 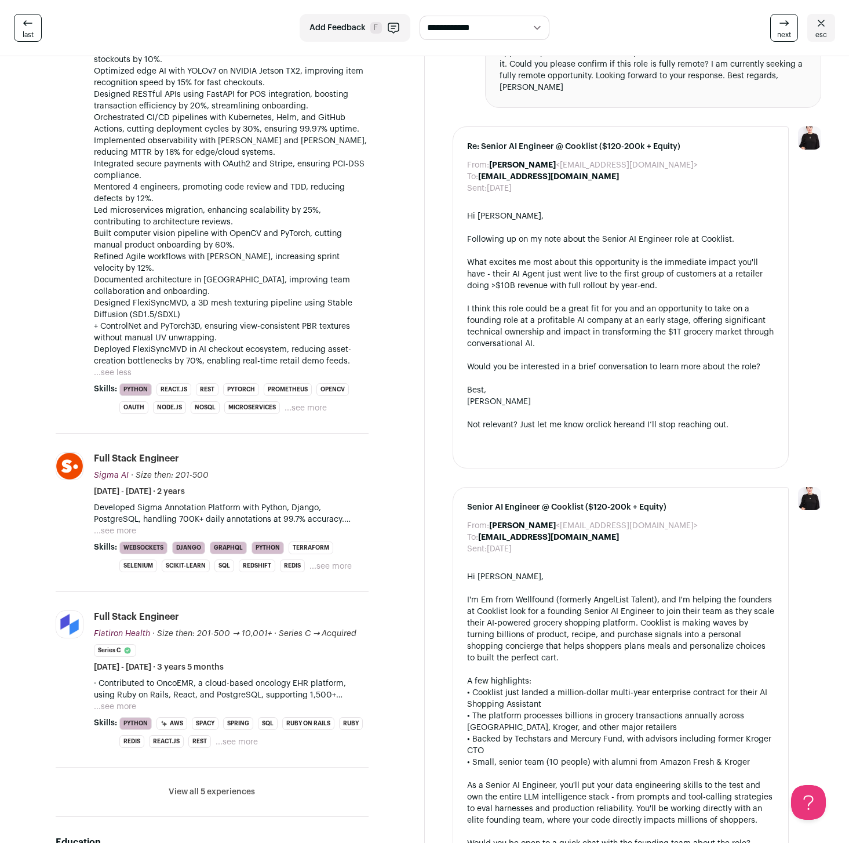 I want to click on div: Best,, so click(x=621, y=390).